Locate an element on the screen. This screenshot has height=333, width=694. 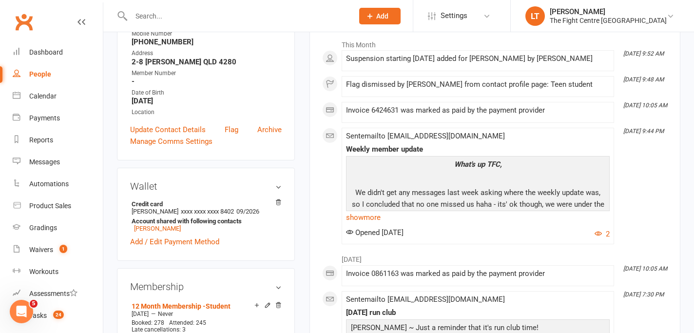
div: People is located at coordinates (40, 74).